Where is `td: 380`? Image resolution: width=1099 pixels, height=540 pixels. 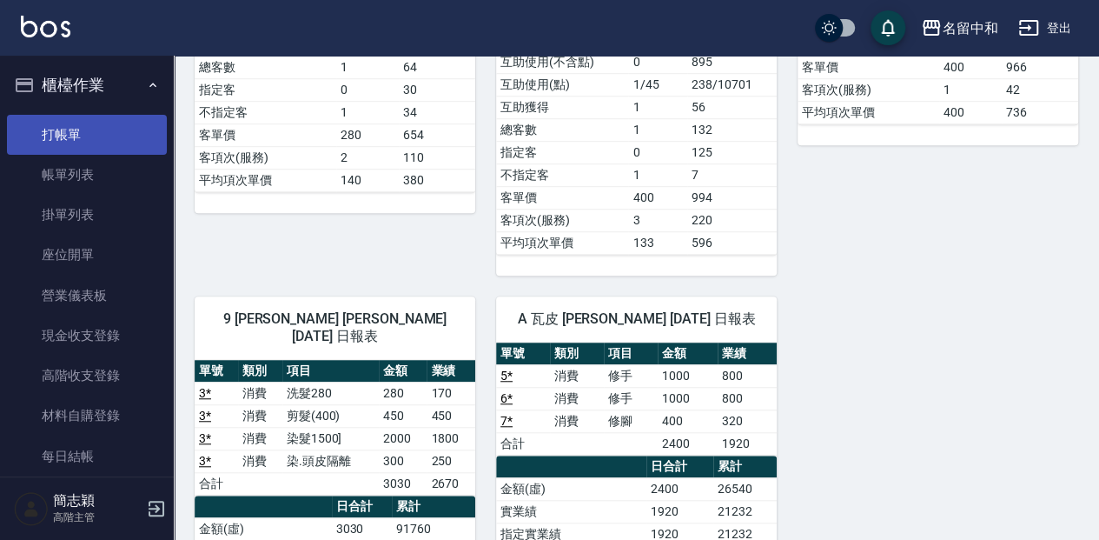 td: 380 is located at coordinates (437, 180).